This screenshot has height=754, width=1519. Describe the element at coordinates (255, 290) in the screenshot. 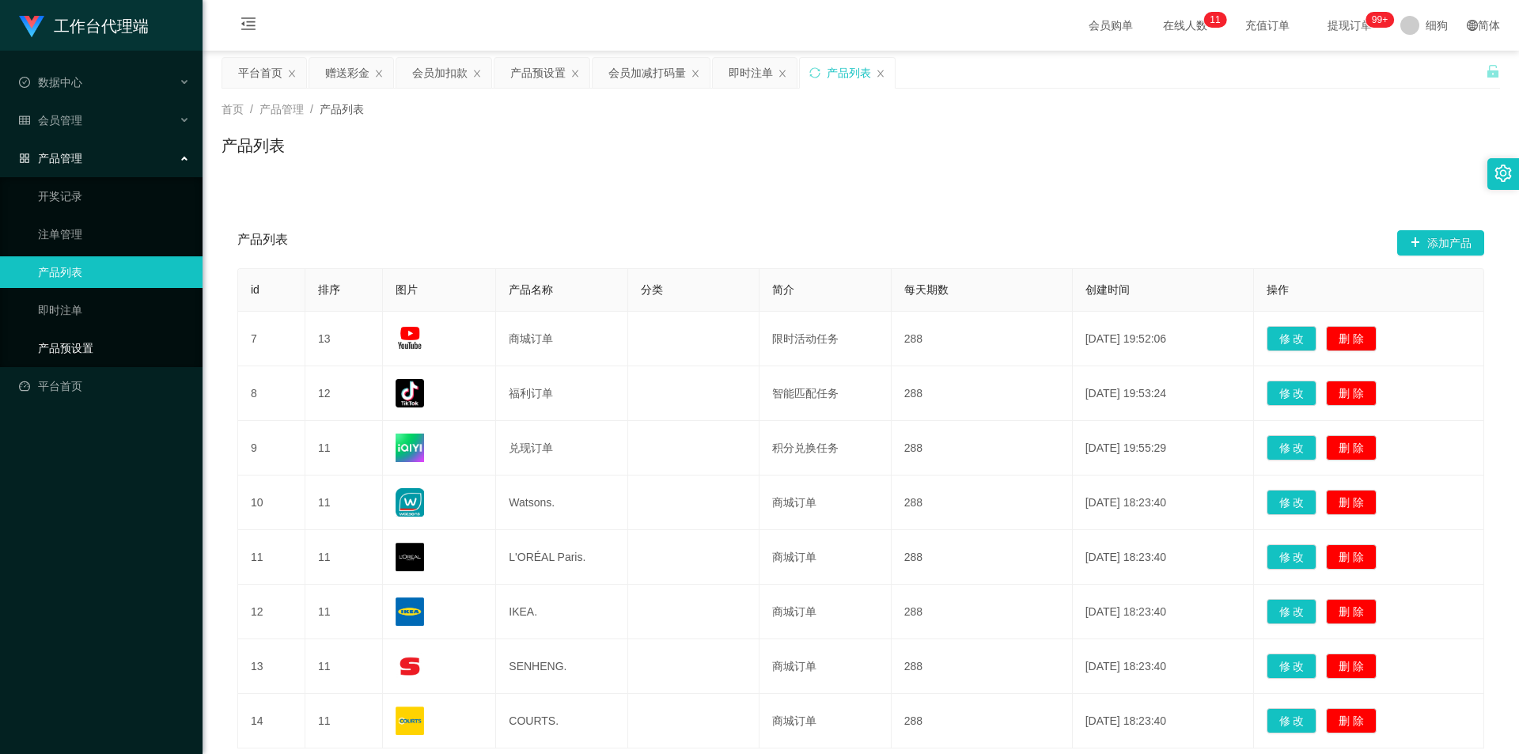

I see `span: id` at that location.